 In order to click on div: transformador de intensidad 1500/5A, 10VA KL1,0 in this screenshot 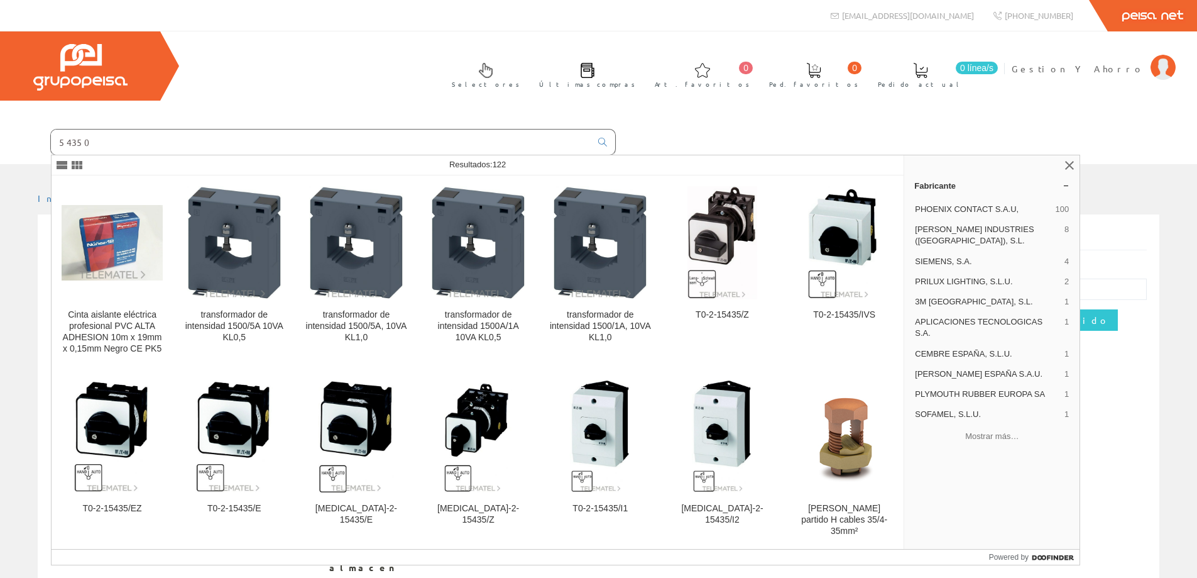, I will do `click(356, 326)`.